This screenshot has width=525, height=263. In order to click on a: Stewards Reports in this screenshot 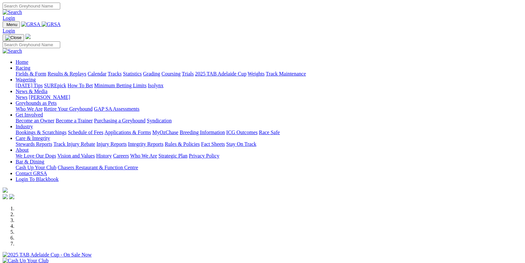, I will do `click(34, 144)`.